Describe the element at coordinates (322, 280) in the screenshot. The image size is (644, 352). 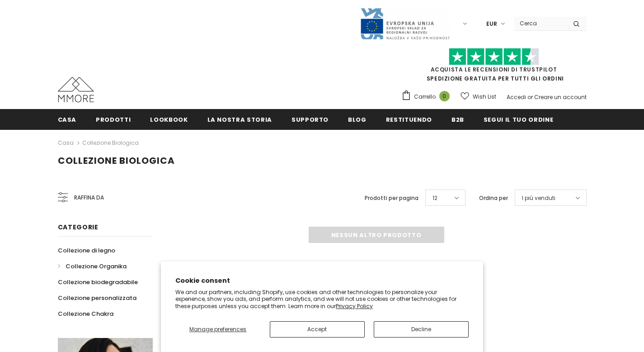
I see `h2: Cookie consent` at that location.